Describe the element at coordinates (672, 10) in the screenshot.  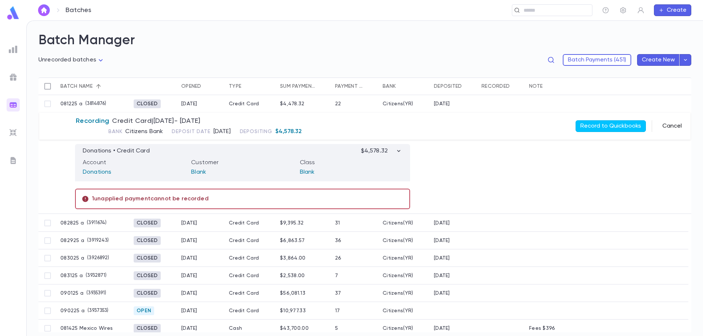
I see `button: Create` at that location.